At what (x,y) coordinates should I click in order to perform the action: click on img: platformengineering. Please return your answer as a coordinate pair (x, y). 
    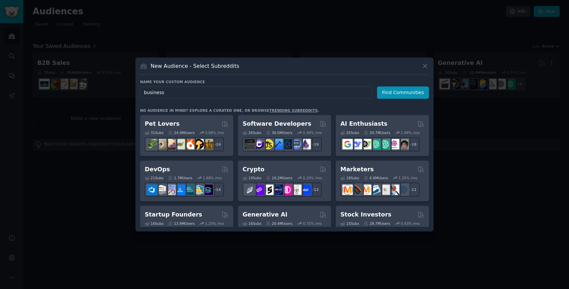
    Looking at the image, I should click on (189, 190).